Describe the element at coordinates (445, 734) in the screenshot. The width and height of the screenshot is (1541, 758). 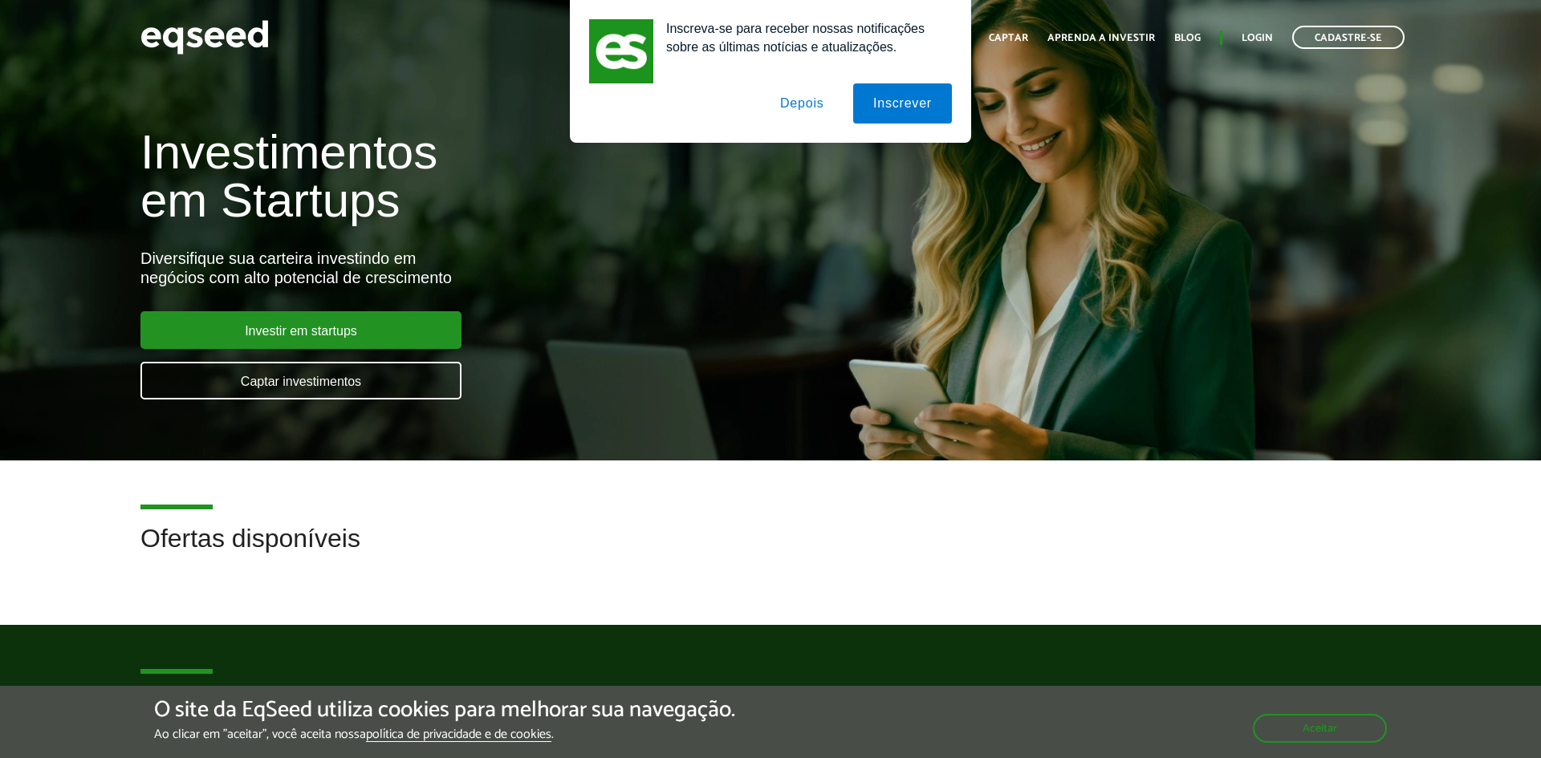
I see `p: Ao clicar em "aceitar", você aceita nossa .` at that location.